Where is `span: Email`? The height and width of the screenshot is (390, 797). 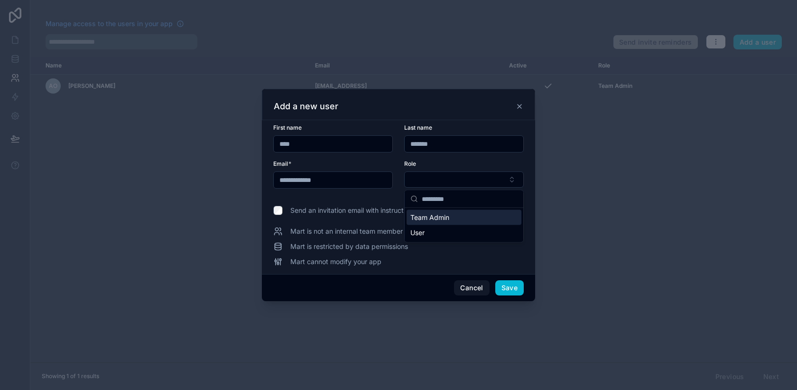 span: Email is located at coordinates (280, 163).